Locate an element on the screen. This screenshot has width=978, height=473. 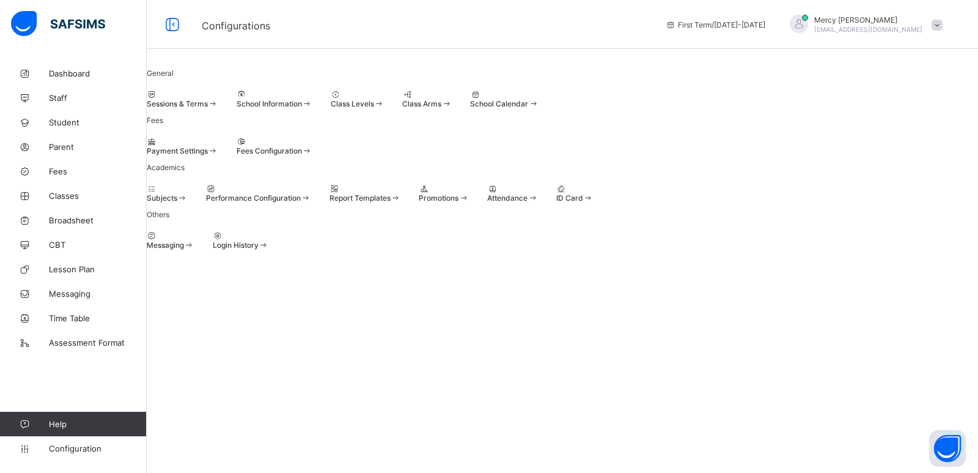
span: Classes is located at coordinates (98, 196).